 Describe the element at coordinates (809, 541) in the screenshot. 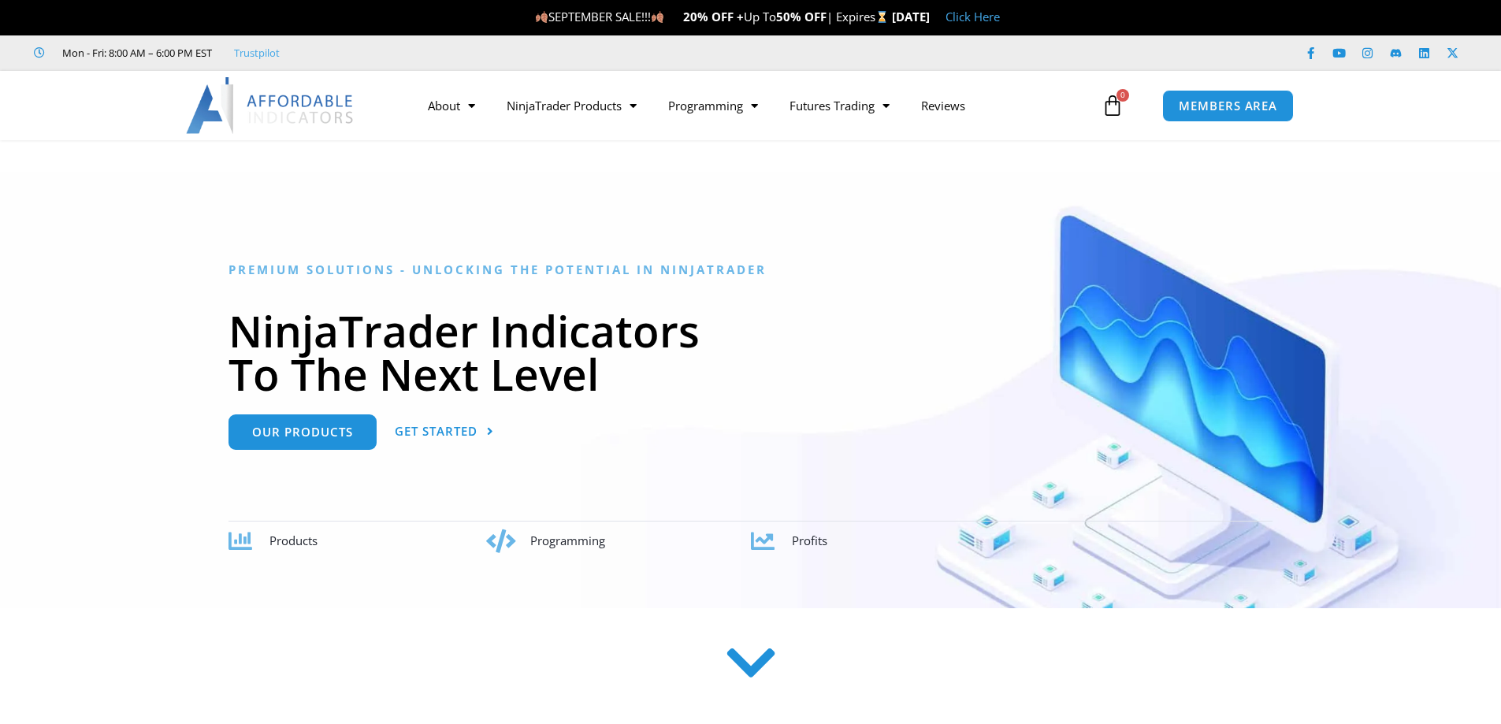

I see `span: Profits` at that location.